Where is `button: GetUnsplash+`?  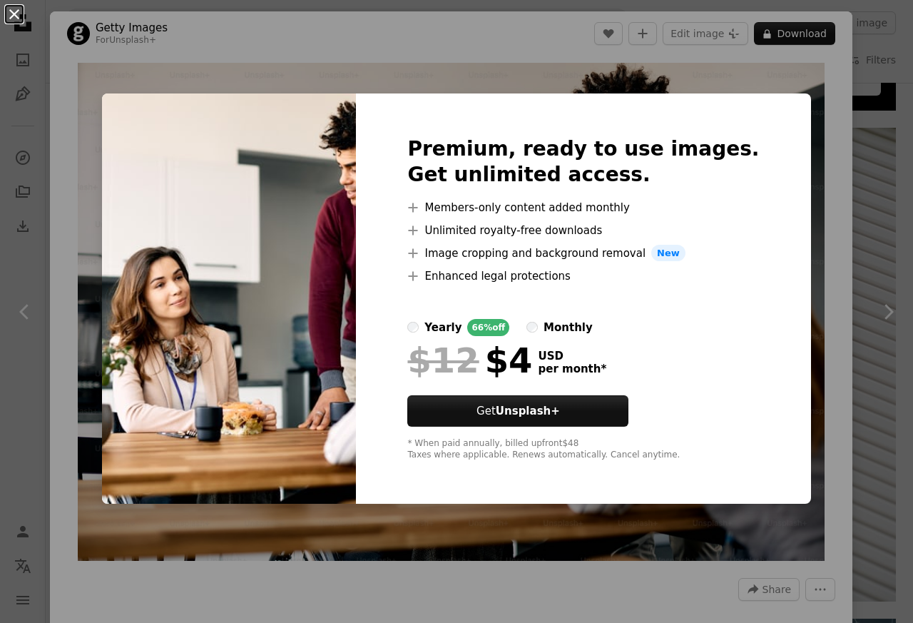
button: GetUnsplash+ is located at coordinates (518, 411).